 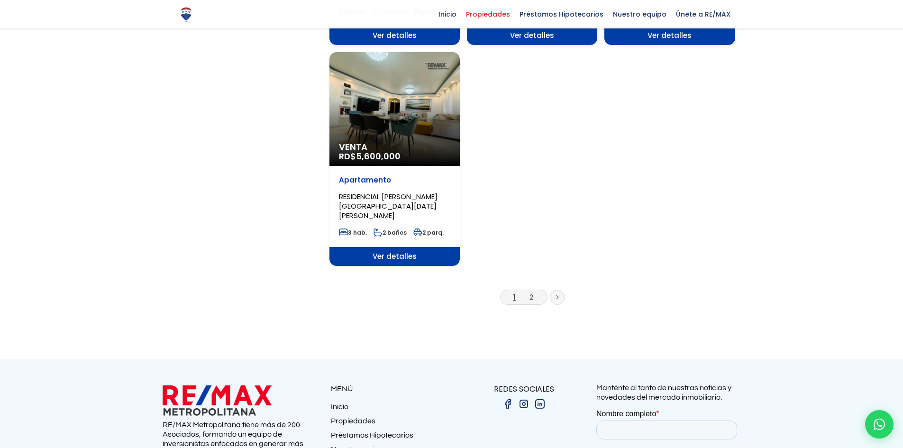 What do you see at coordinates (531, 297) in the screenshot?
I see `a: 2` at bounding box center [531, 297].